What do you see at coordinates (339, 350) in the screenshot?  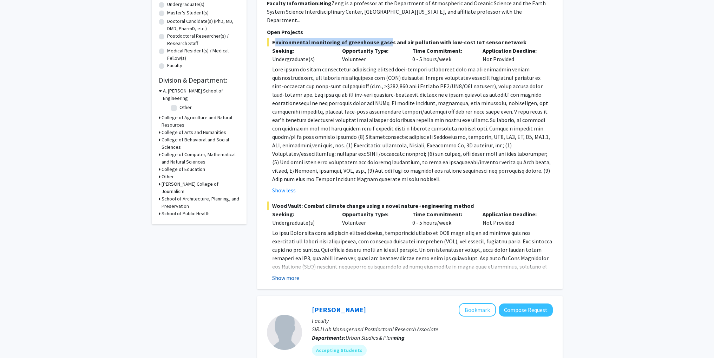 I see `mat-chip: Accepting Students` at bounding box center [339, 350].